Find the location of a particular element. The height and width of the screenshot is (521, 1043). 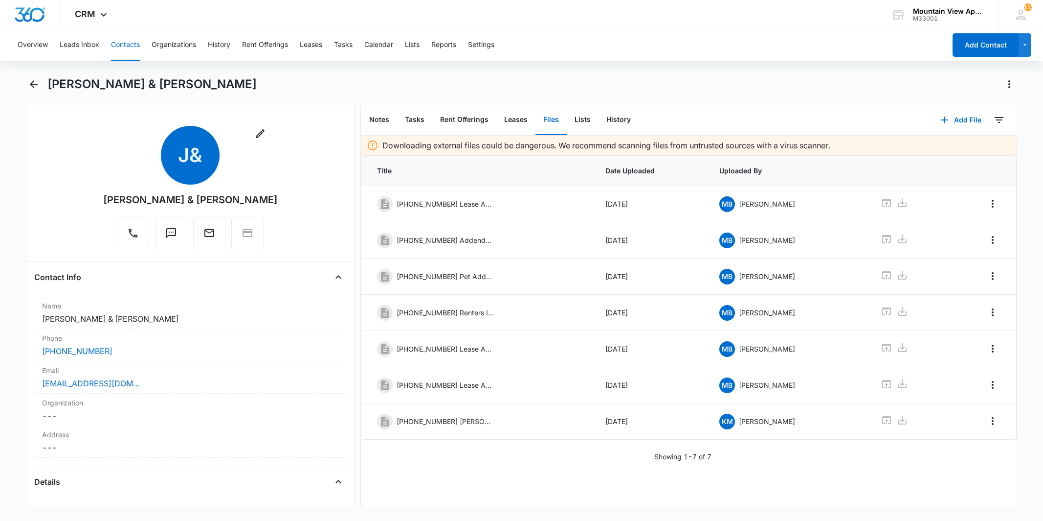

div: notifications count is located at coordinates (1028, 7).